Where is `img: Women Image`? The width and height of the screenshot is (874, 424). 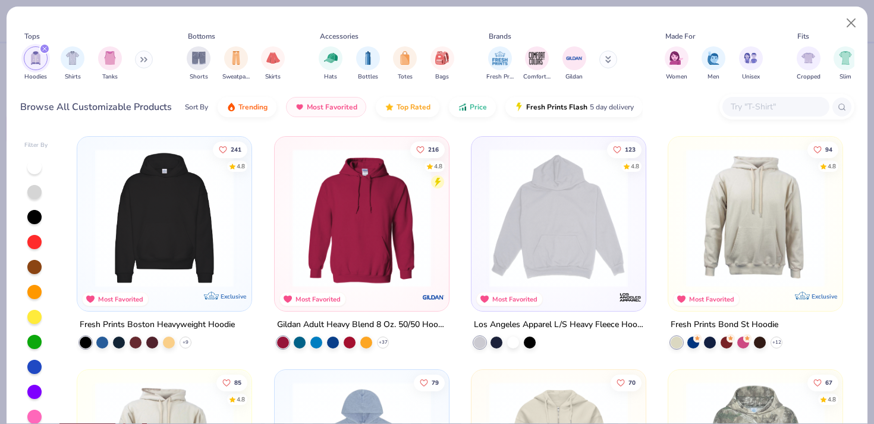 img: Women Image is located at coordinates (676, 58).